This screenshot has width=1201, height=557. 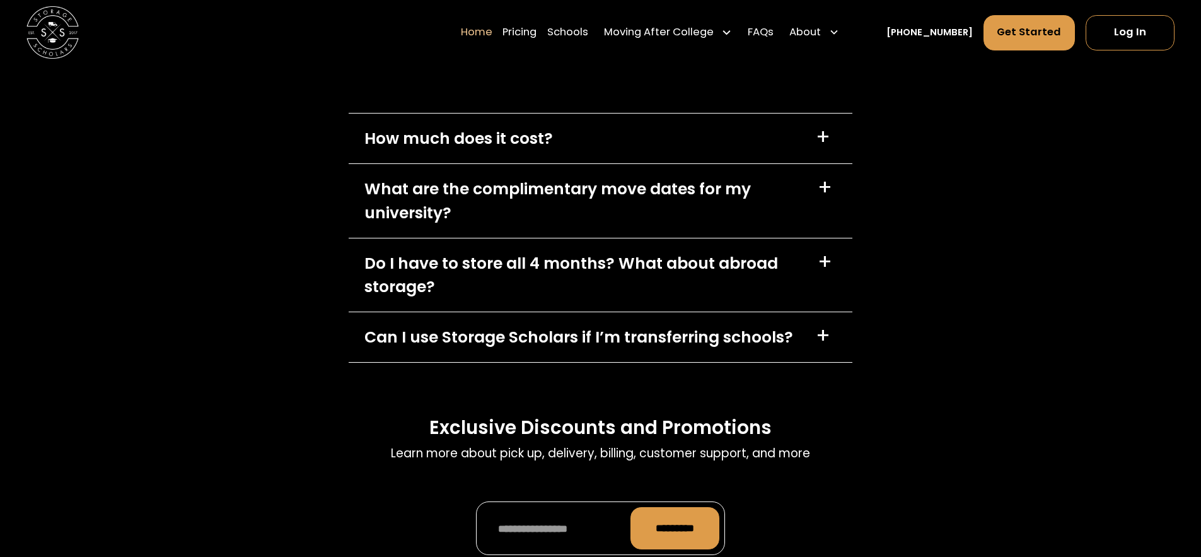 What do you see at coordinates (579, 337) in the screenshot?
I see `div: Can I use Storage Scholars if I’m transferring schools?` at bounding box center [579, 337].